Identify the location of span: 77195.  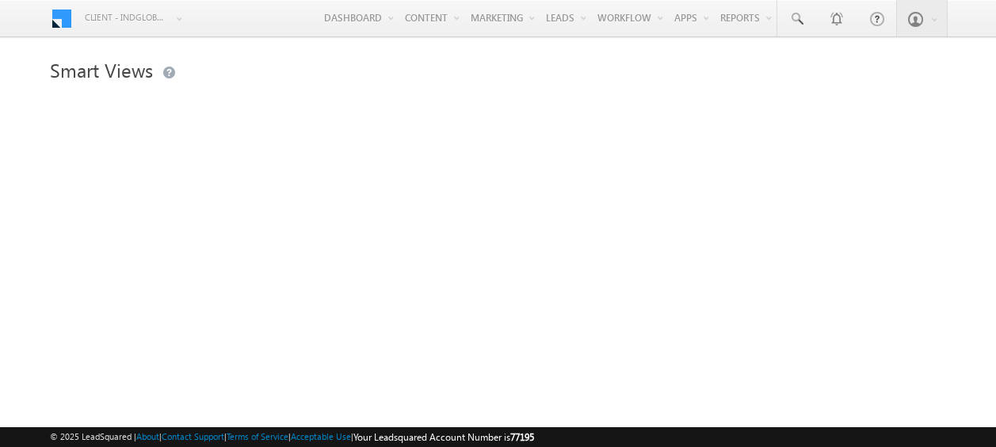
(522, 437).